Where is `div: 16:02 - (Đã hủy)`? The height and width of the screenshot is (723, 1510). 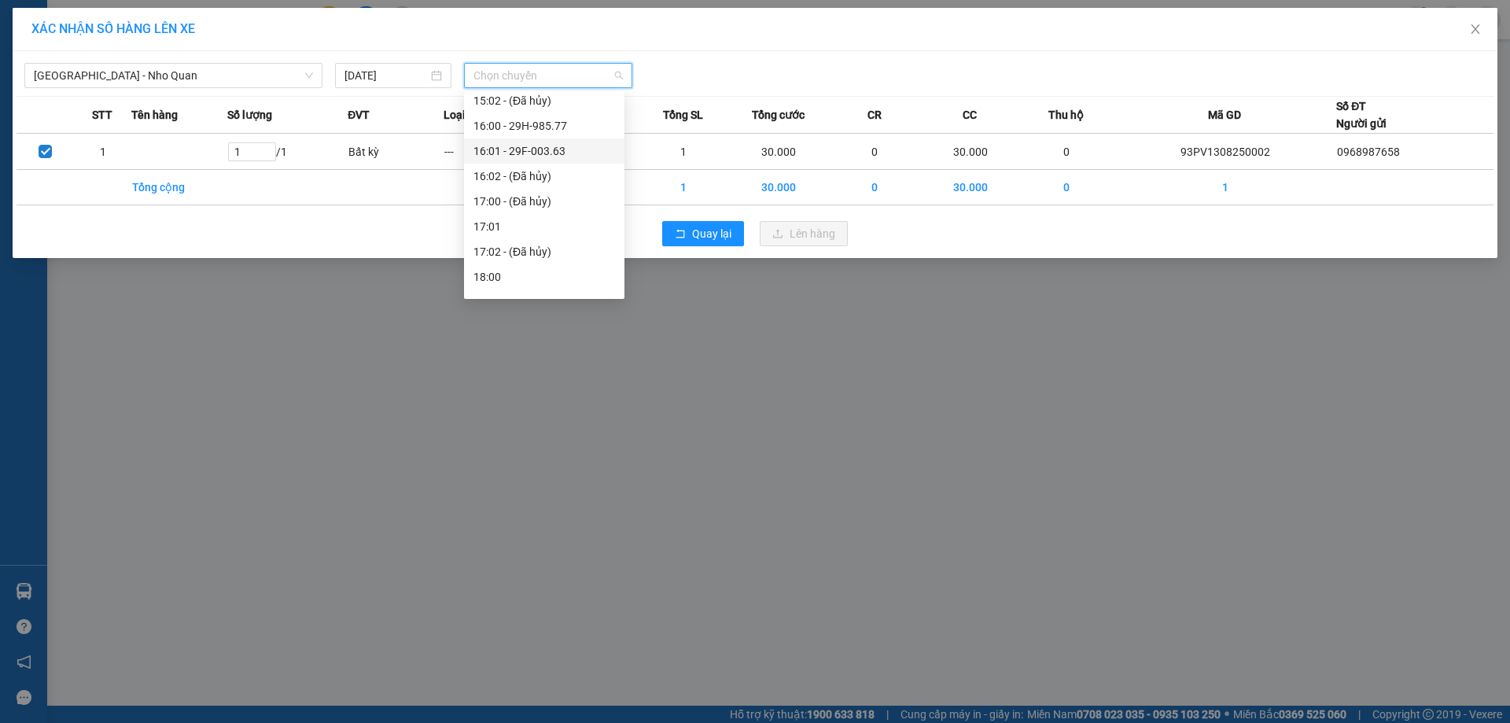 div: 16:02 - (Đã hủy) is located at coordinates (544, 176).